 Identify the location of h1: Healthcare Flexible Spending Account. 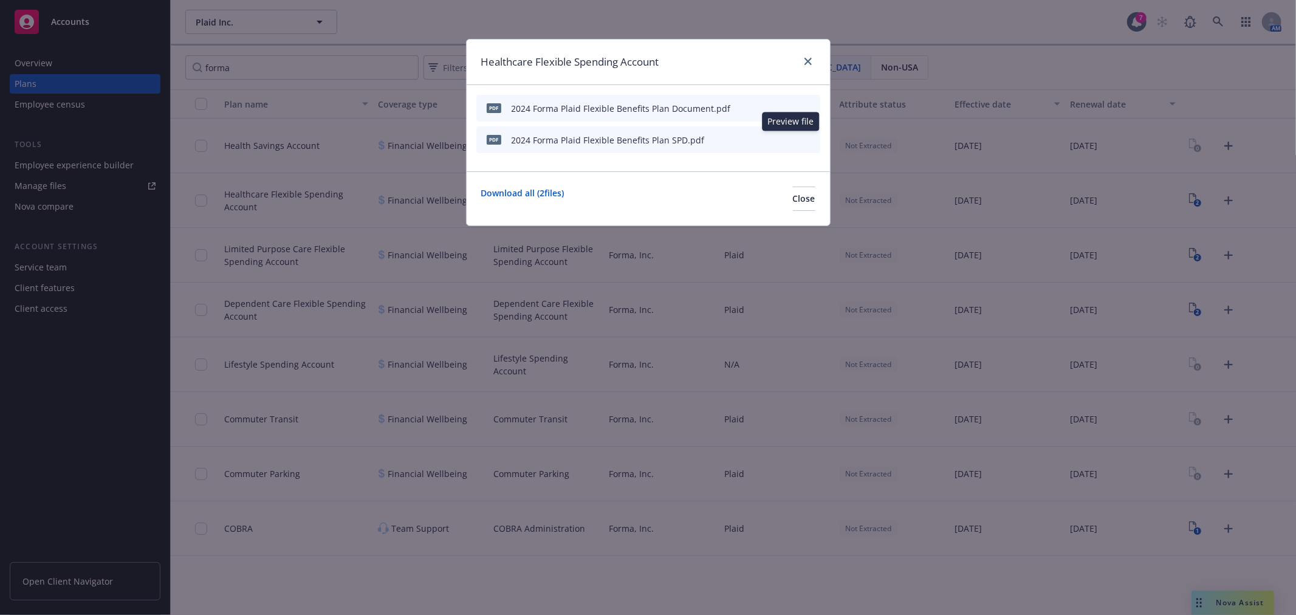
(570, 62).